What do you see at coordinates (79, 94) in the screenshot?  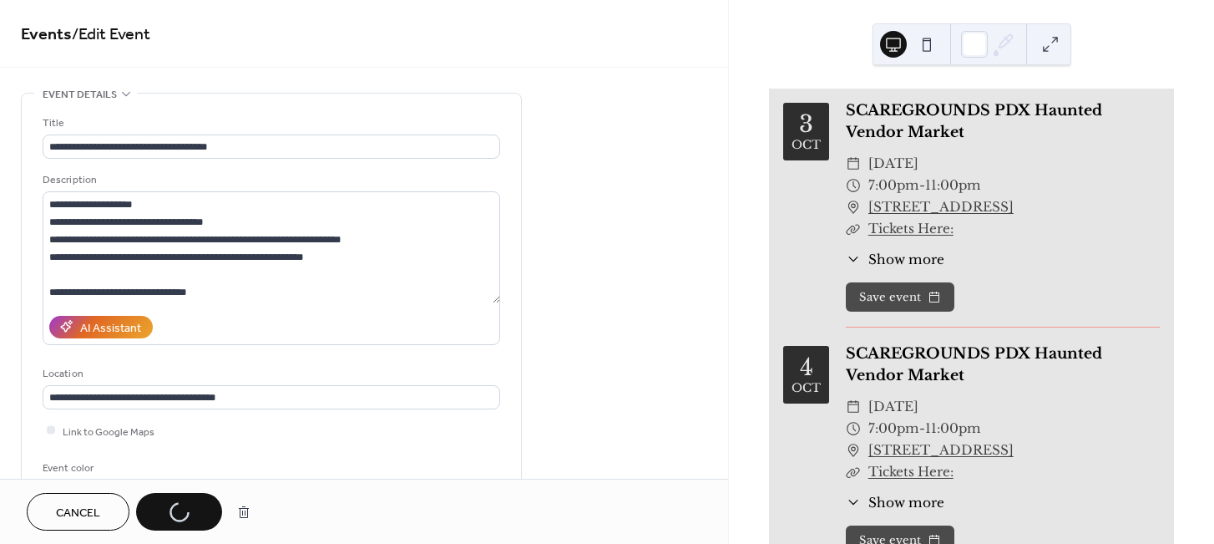 I see `span: Event details` at bounding box center [79, 94].